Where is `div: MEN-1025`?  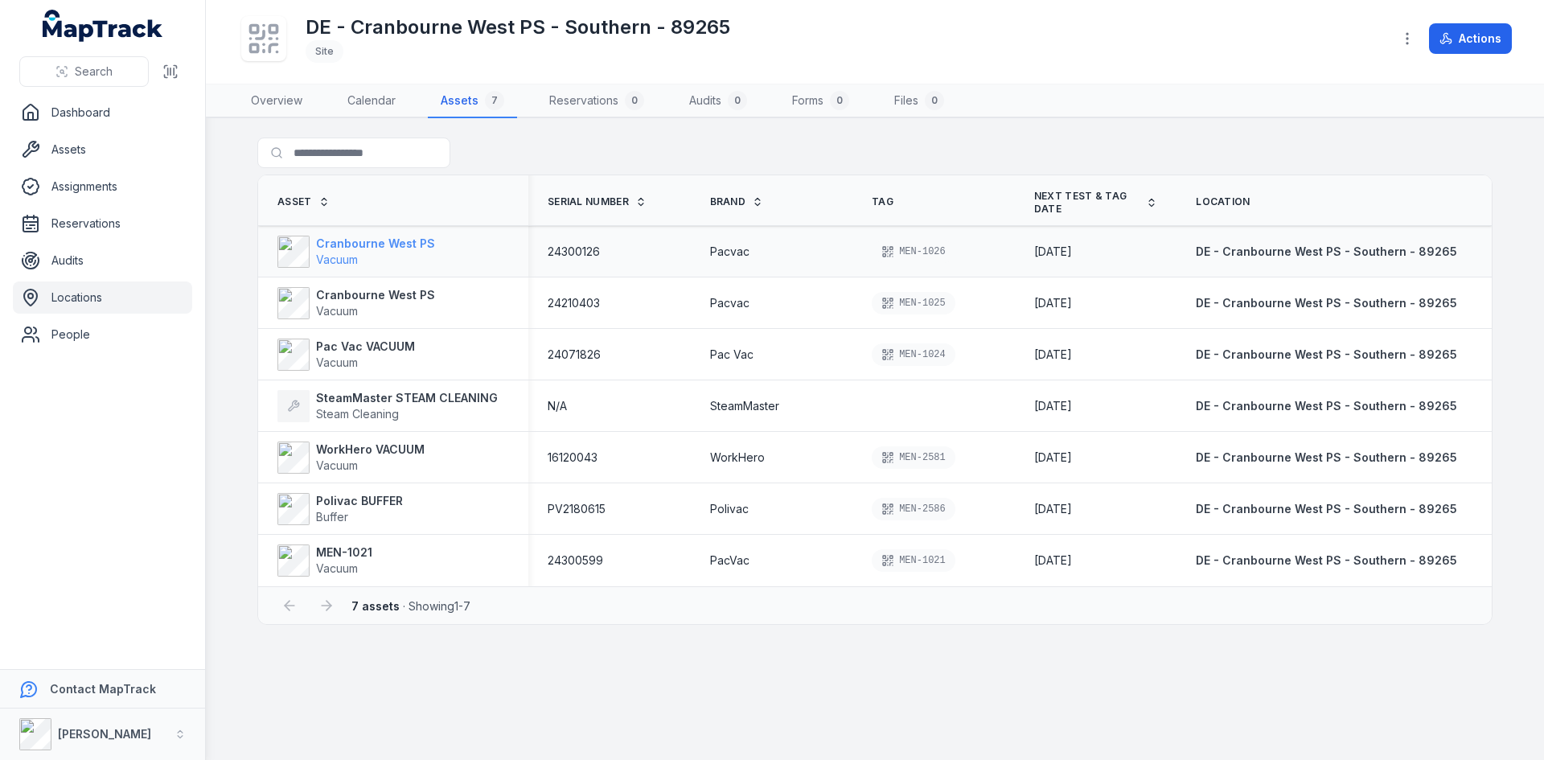
div: MEN-1025 is located at coordinates (913, 303).